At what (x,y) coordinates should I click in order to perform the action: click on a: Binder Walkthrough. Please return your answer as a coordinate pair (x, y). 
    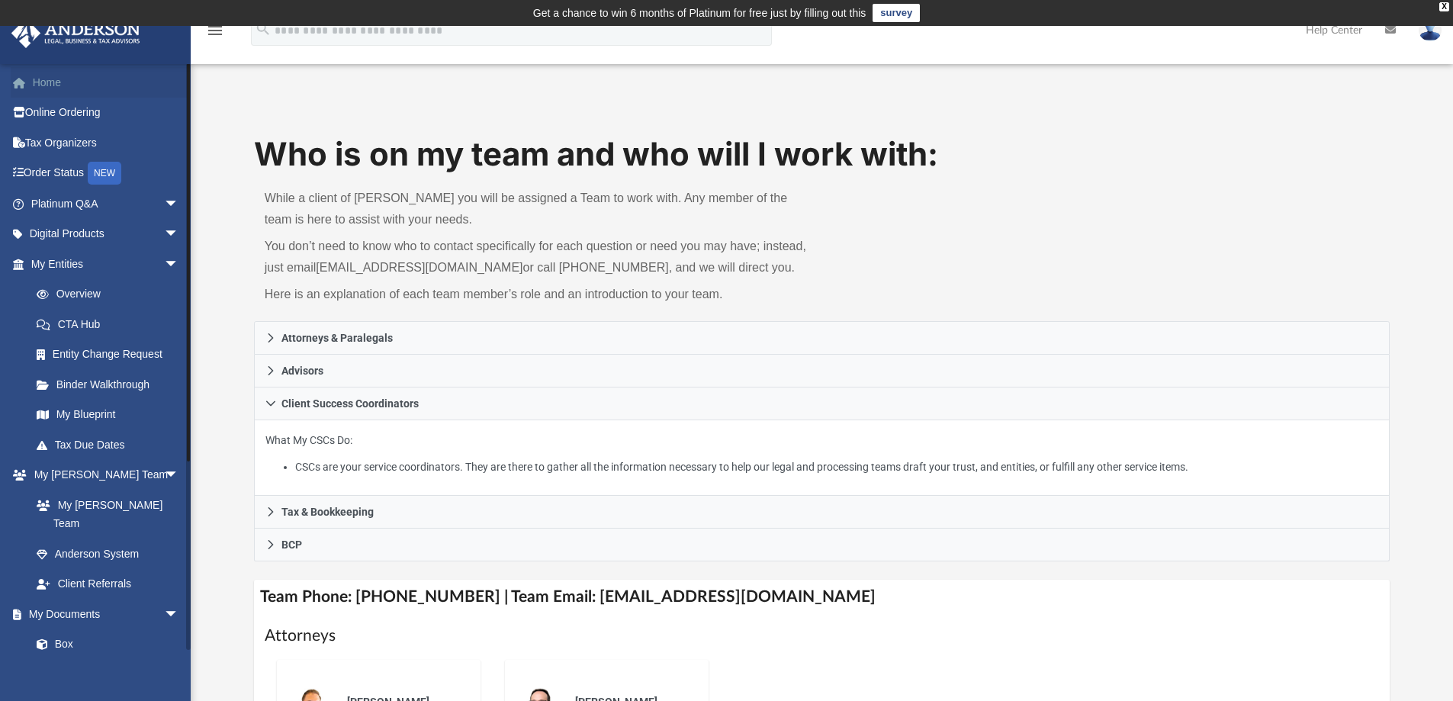
    Looking at the image, I should click on (111, 384).